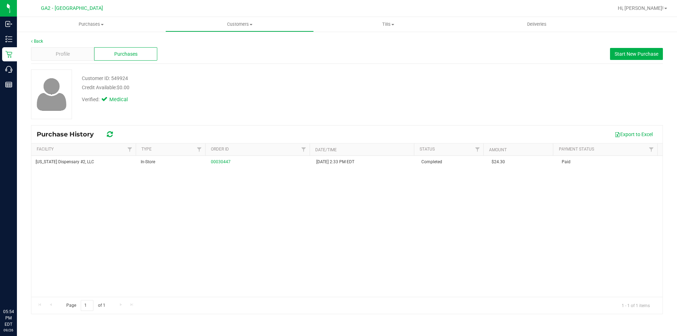  Describe the element at coordinates (87, 305) in the screenshot. I see `input: 1` at that location.